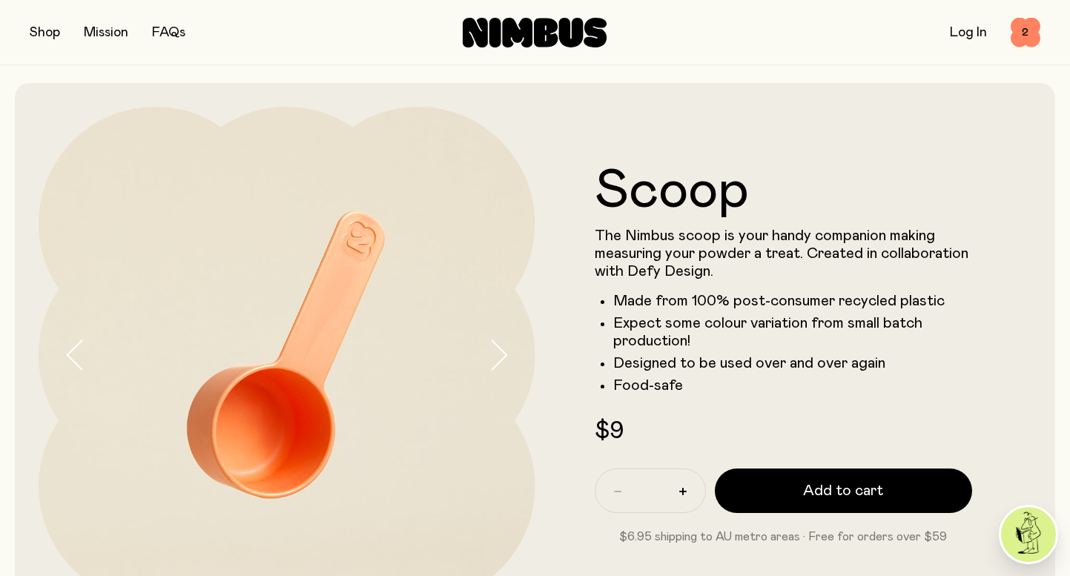  Describe the element at coordinates (784, 537) in the screenshot. I see `p: $6.95 shipping to AU metro areas · Free for orders over $59` at that location.